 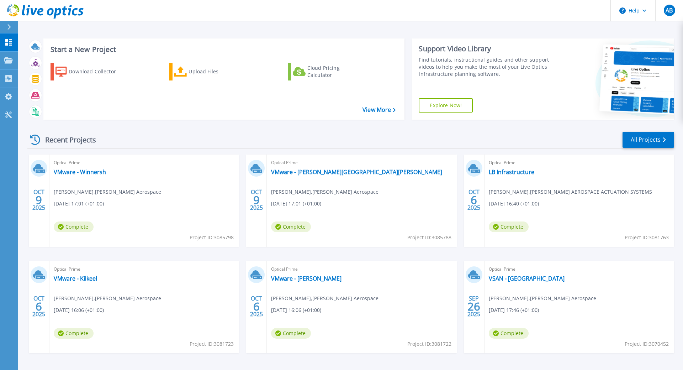 What do you see at coordinates (511, 172) in the screenshot?
I see `a: LB Infrastructure` at bounding box center [511, 172].